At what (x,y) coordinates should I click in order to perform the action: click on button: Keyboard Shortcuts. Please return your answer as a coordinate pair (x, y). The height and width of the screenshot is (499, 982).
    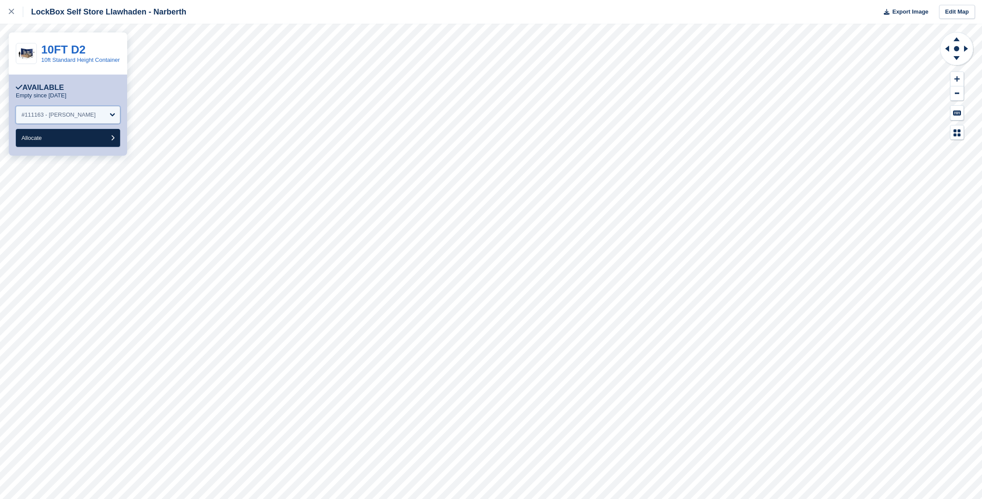
    Looking at the image, I should click on (957, 113).